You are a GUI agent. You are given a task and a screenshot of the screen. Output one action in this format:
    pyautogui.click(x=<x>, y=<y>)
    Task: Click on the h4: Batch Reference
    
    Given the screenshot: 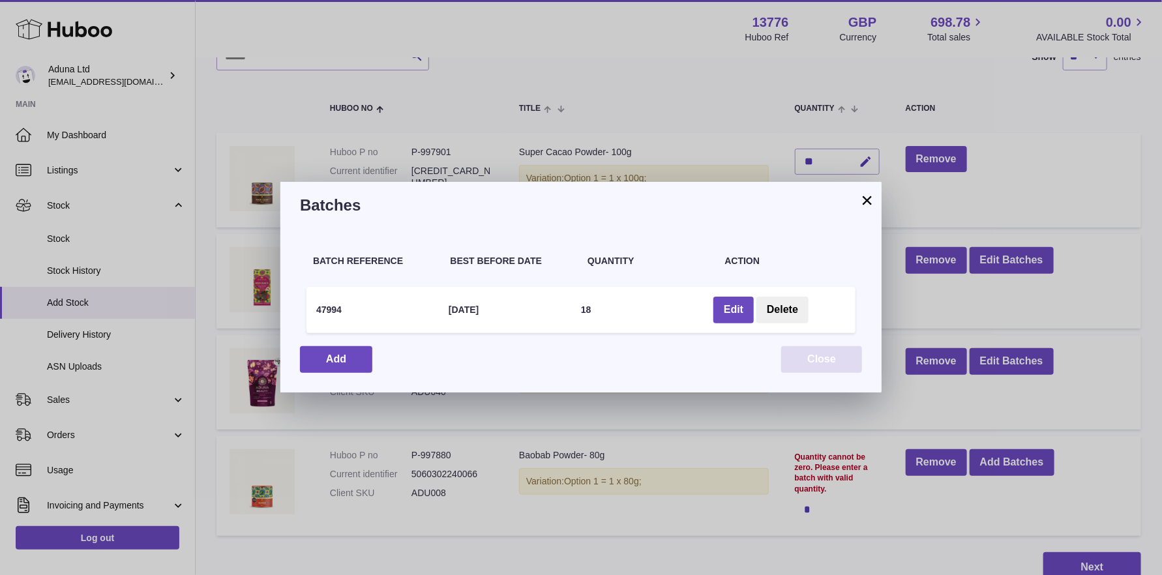 What is the action you would take?
    pyautogui.click(x=375, y=261)
    